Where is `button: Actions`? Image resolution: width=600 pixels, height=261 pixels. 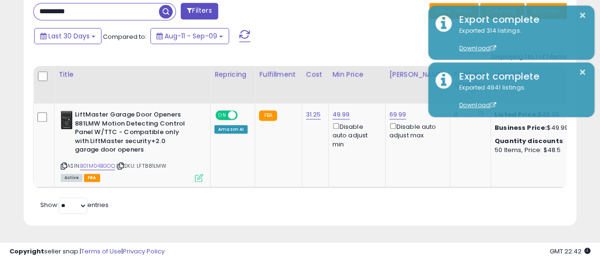
button: Actions is located at coordinates (546, 11).